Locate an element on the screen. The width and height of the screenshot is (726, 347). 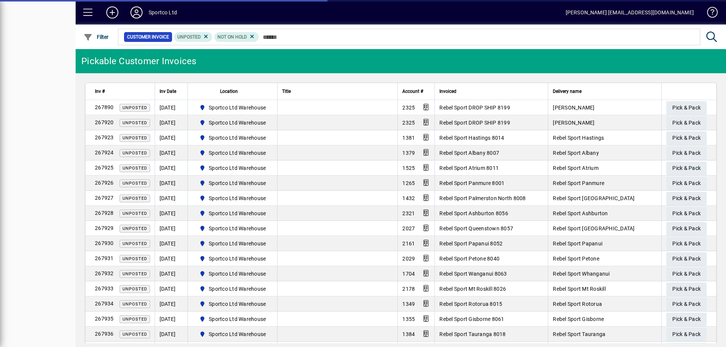
div: Sportco Ltd is located at coordinates (163, 12).